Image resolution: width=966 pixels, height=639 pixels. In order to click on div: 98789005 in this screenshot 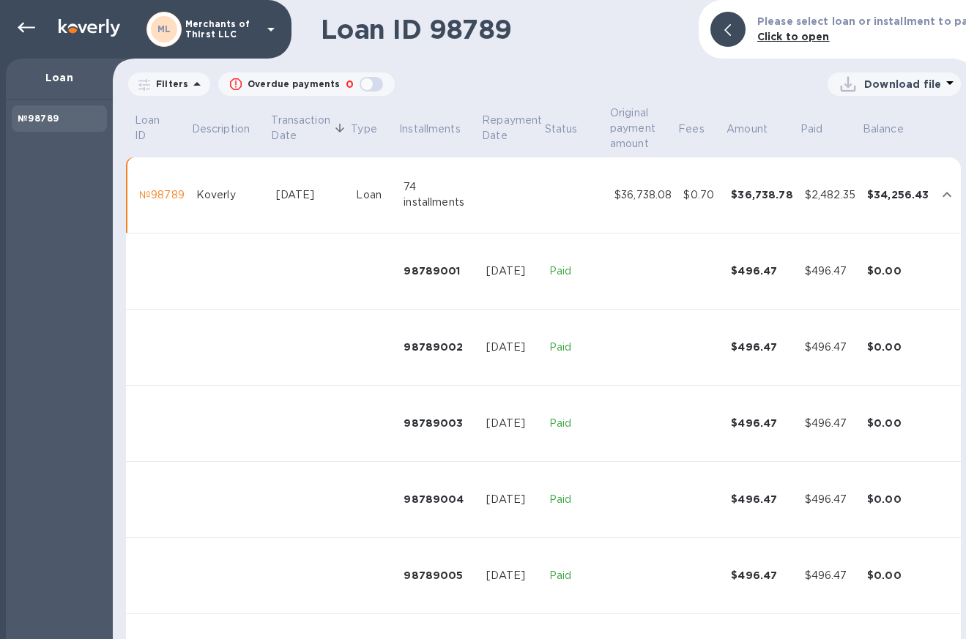, I will do `click(439, 576)`.